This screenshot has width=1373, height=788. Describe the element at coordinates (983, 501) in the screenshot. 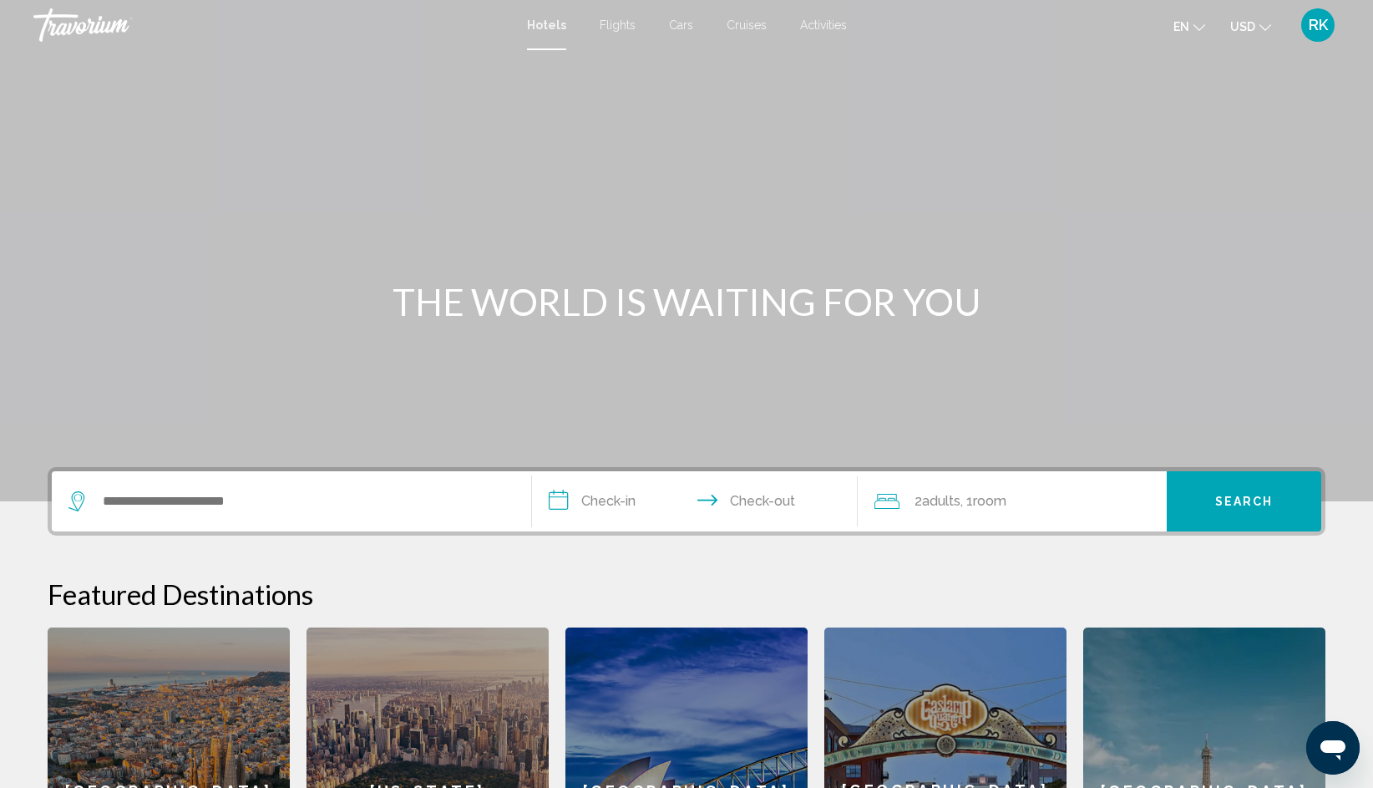

I see `span: , 1` at that location.